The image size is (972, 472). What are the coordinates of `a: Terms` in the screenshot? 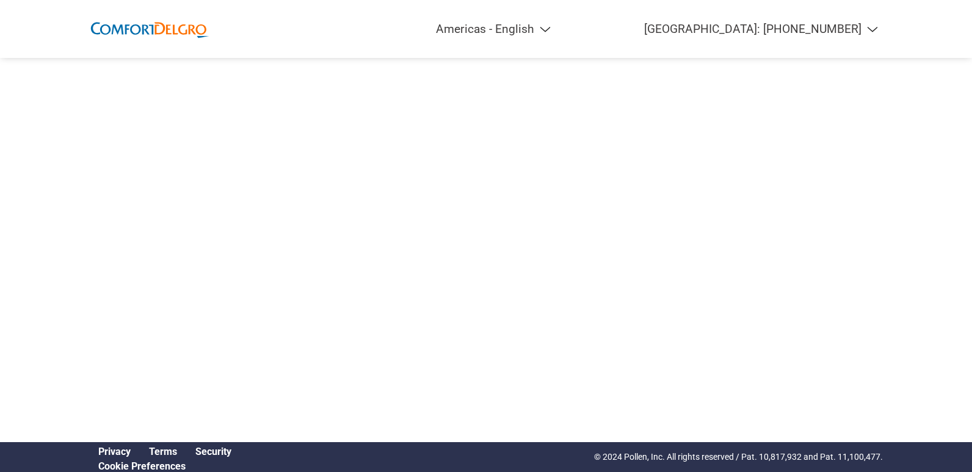 It's located at (163, 452).